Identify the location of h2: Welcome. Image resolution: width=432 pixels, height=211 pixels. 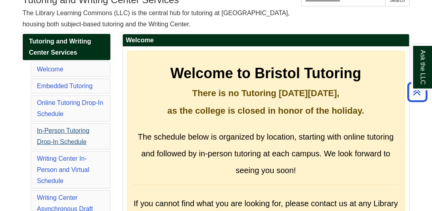
(266, 40).